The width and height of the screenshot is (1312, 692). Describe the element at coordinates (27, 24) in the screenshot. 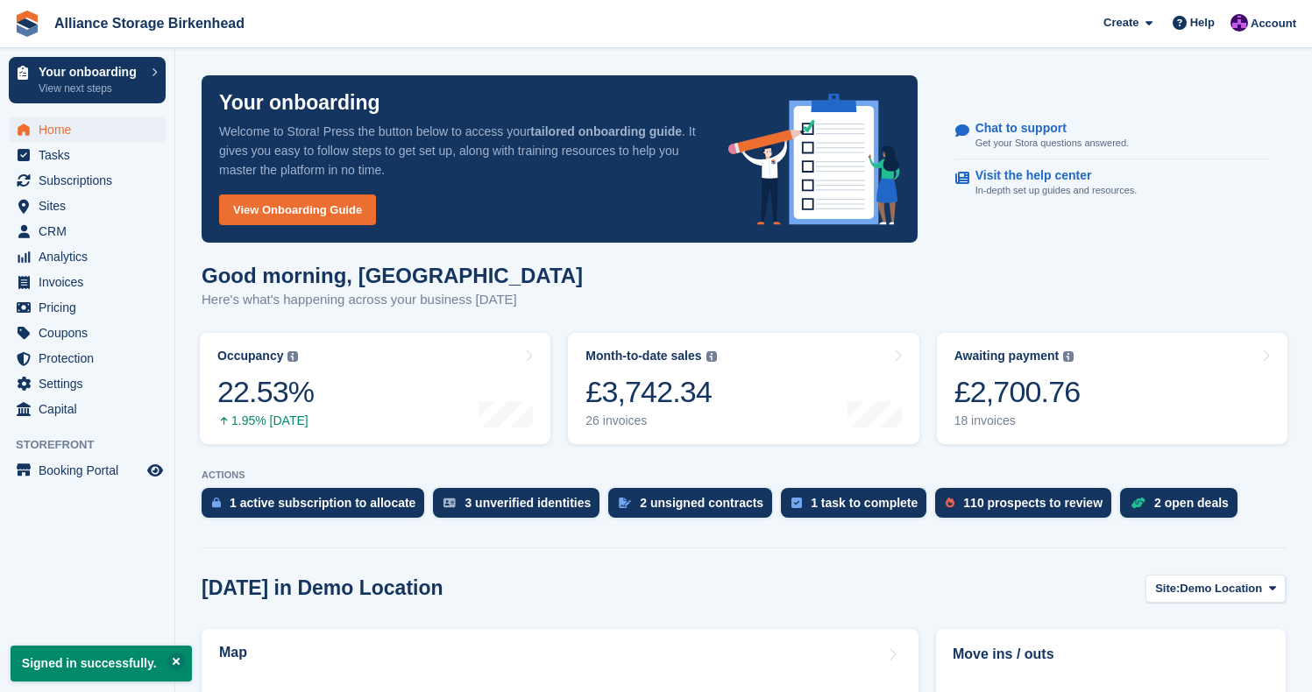

I see `img: stora-icon-8386f47178a22dfd0bd8f6a31ec36ba5ce8667c1dd55bd0f319d3a0aa187defe.svg` at that location.